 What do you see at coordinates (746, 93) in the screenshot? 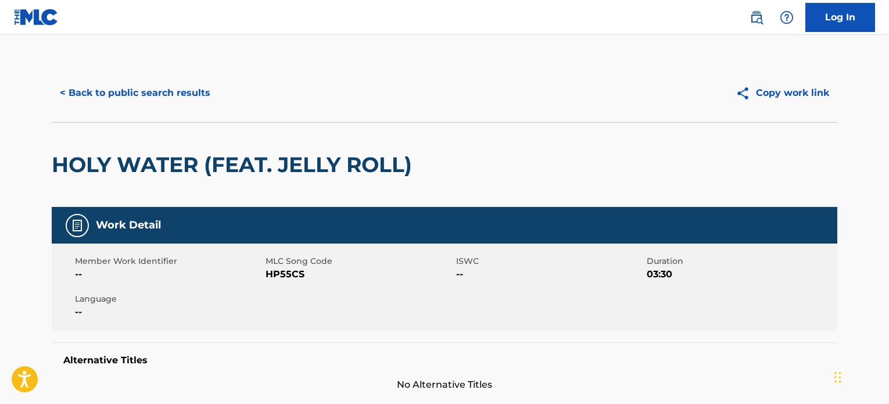
I see `img: Copy work link` at bounding box center [746, 93].